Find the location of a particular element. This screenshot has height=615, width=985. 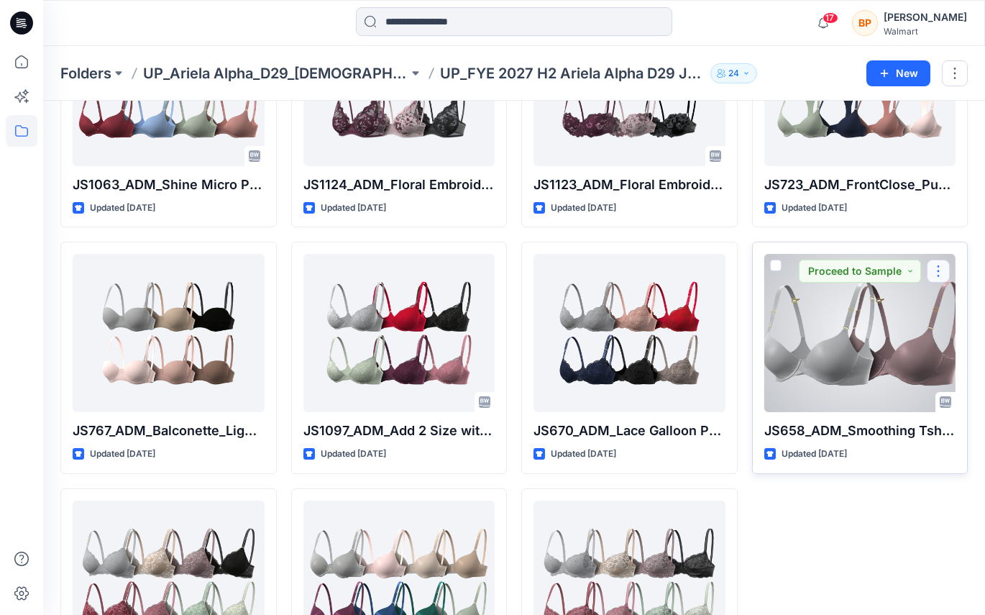

p: JS723_ADM_FrontClose_PushUp is located at coordinates (860, 185).